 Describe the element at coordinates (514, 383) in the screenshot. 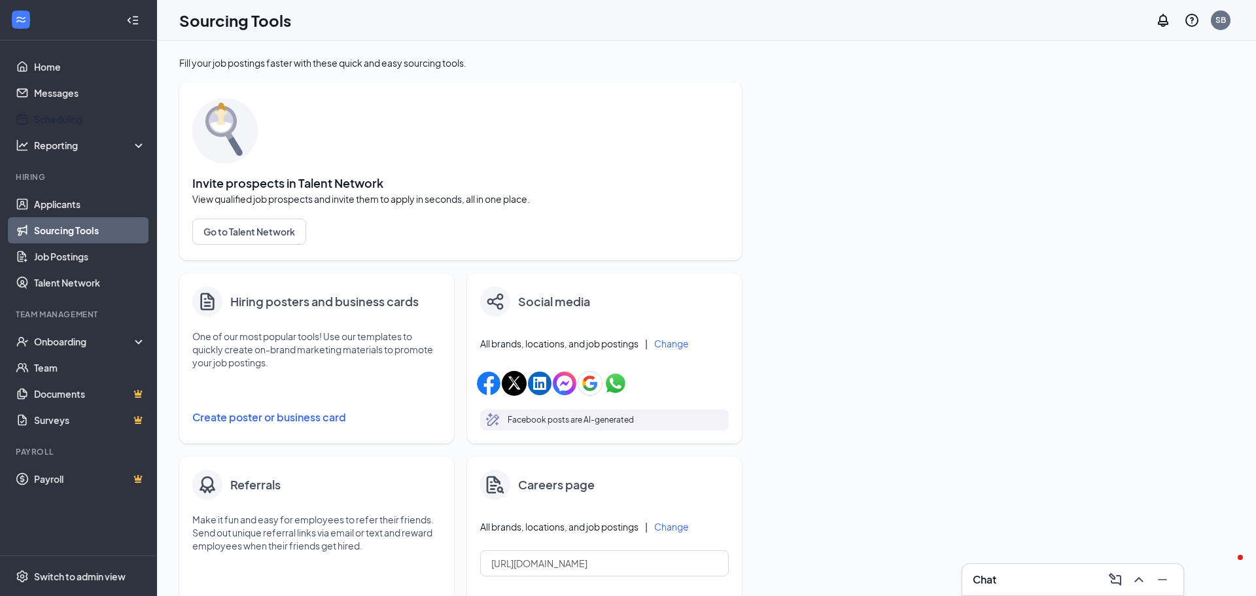

I see `img: xIcon` at that location.